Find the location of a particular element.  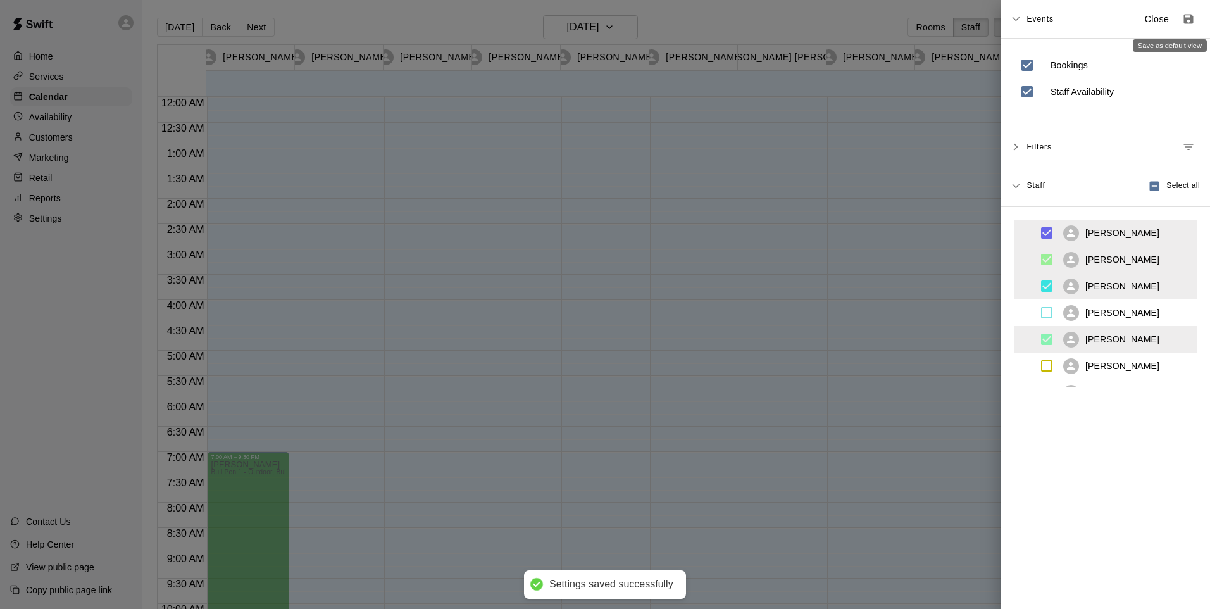

button: Manage filters is located at coordinates (1189, 147).